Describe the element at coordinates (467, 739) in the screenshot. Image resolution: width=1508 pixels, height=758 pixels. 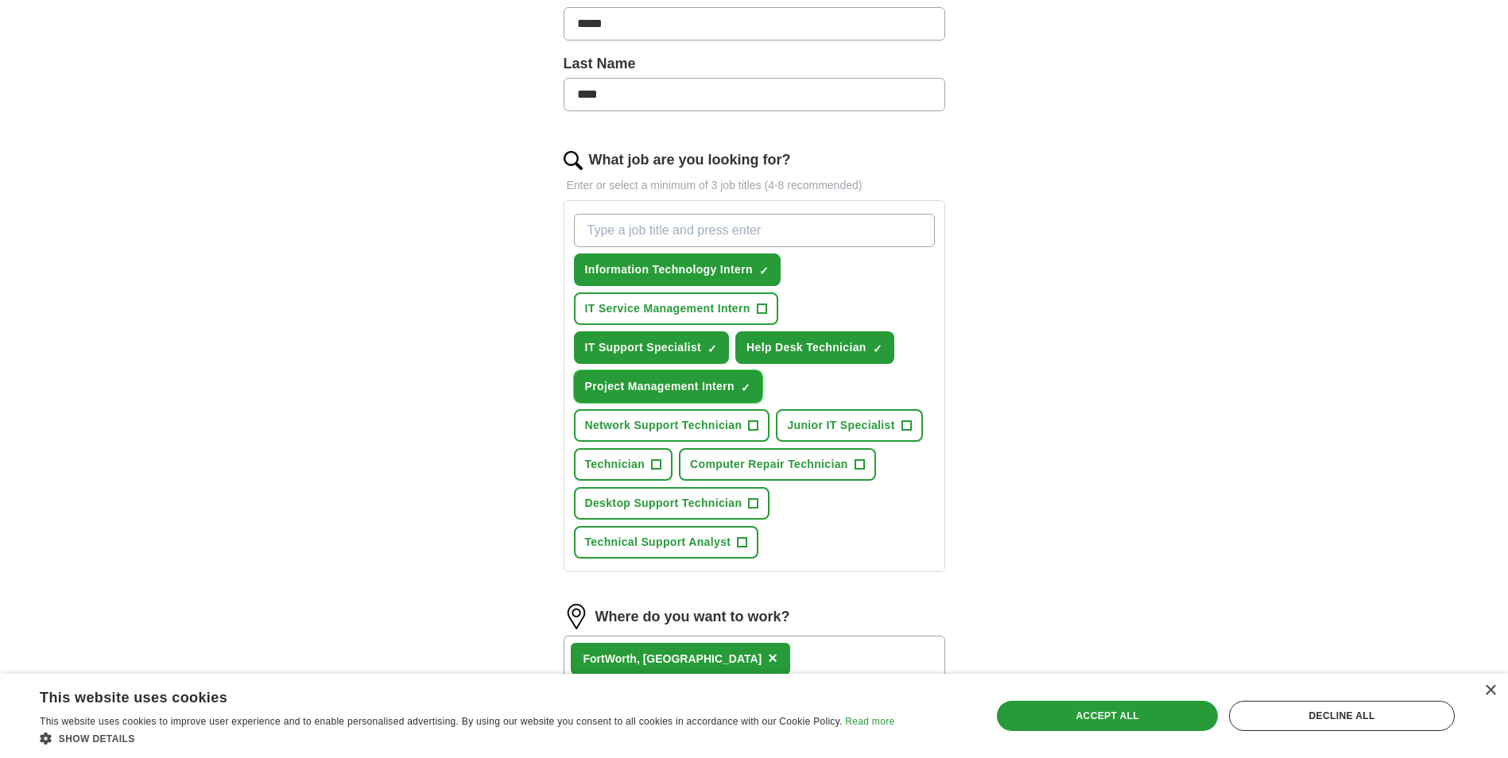
I see `div: Show details` at that location.